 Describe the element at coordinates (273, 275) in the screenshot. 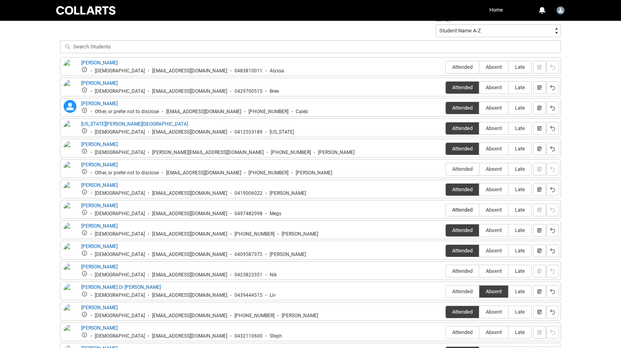

I see `div: Nik` at that location.